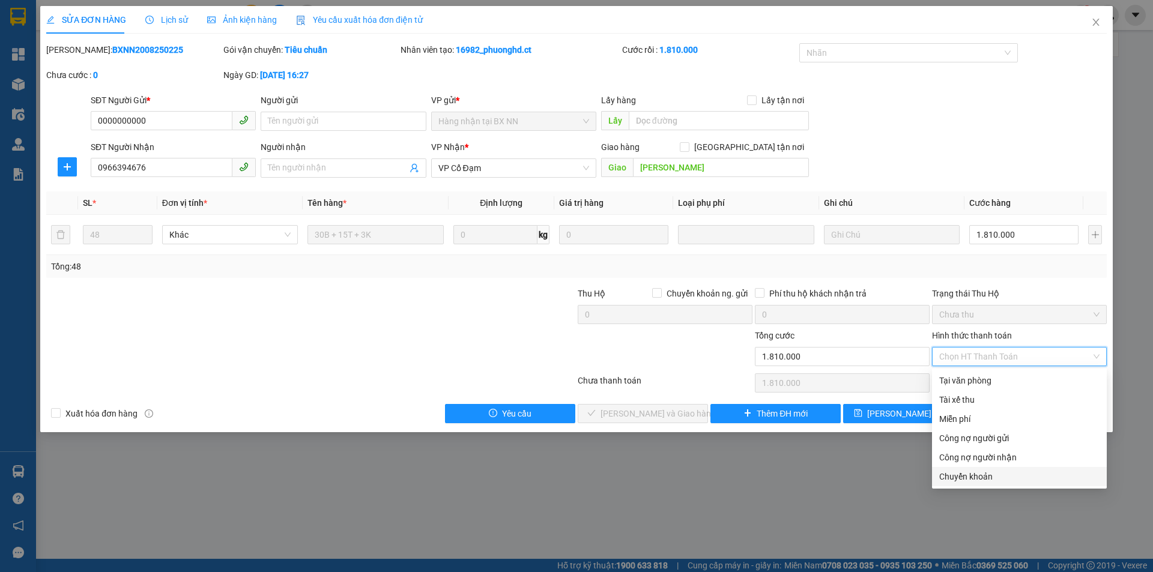 This screenshot has height=572, width=1153. What do you see at coordinates (149, 414) in the screenshot?
I see `span: info-circle` at bounding box center [149, 414].